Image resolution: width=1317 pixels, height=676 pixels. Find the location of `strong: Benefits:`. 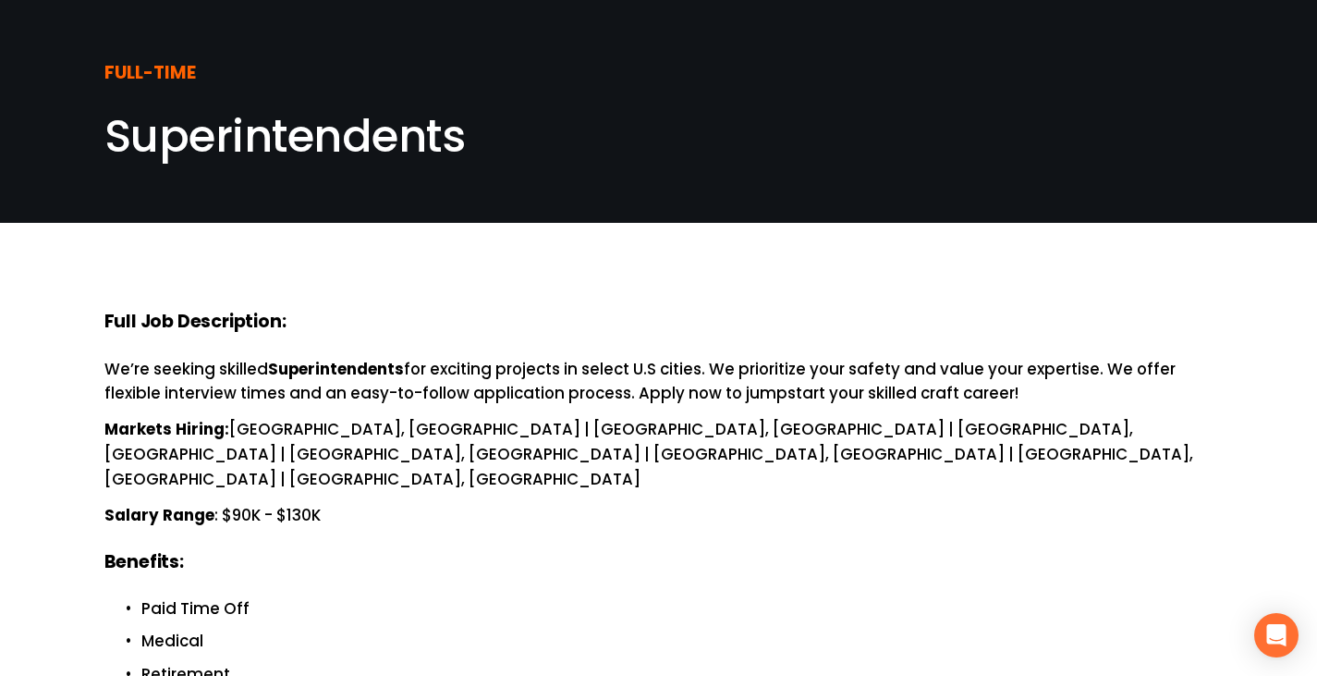

strong: Benefits: is located at coordinates (144, 561).